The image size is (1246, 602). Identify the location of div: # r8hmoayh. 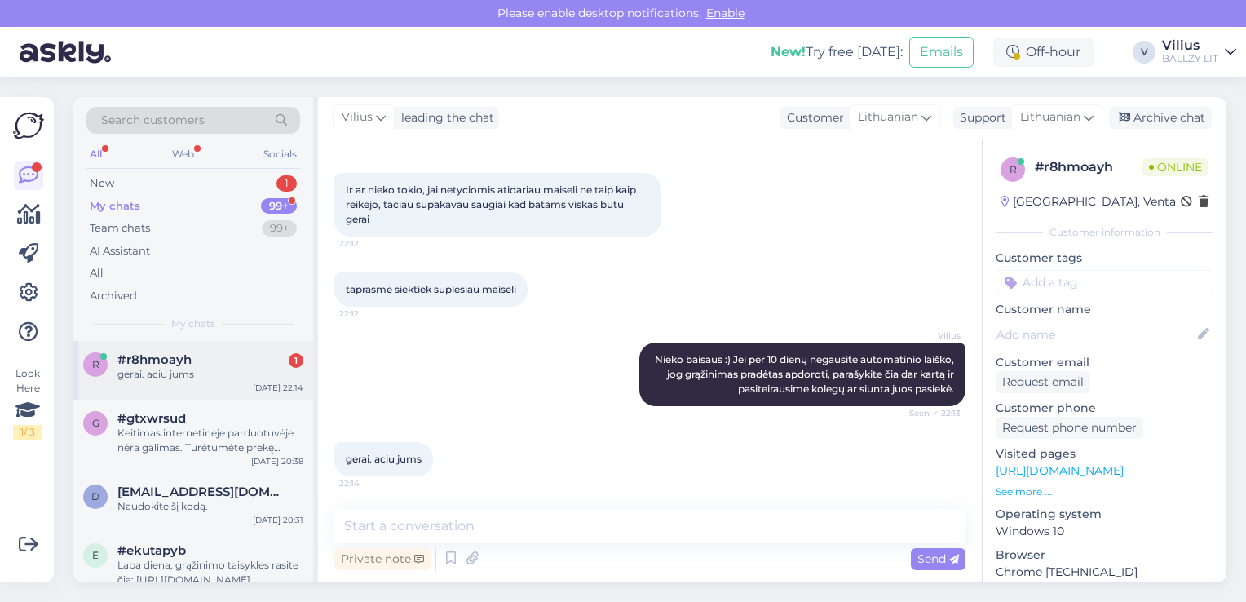
(1088, 167).